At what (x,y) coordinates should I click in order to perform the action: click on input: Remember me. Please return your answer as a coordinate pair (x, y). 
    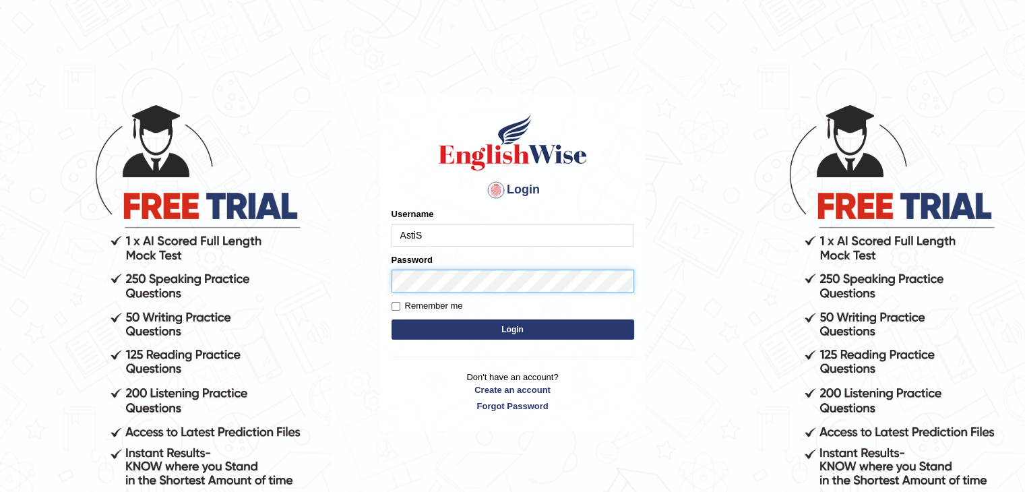
    Looking at the image, I should click on (395, 306).